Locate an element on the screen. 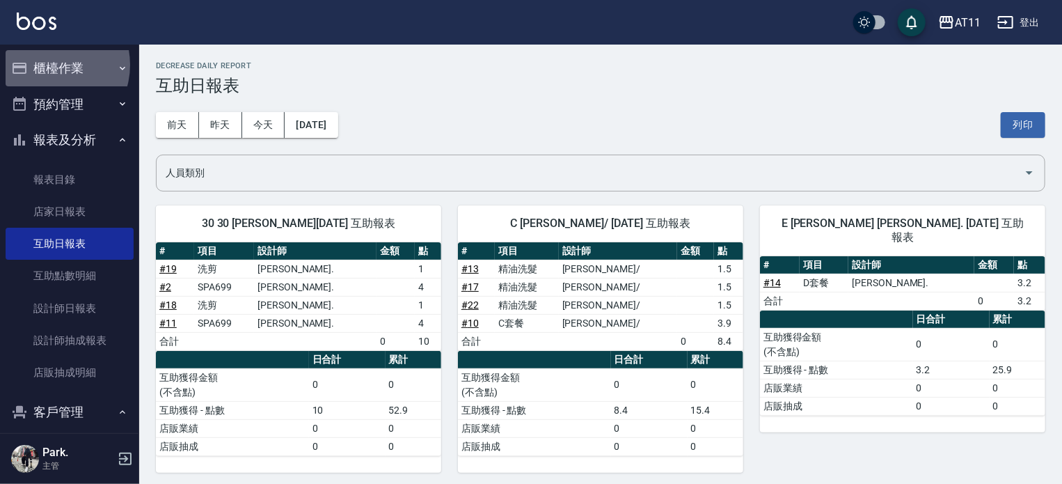 The width and height of the screenshot is (1062, 484). td: 25.9 is located at coordinates (1018, 370).